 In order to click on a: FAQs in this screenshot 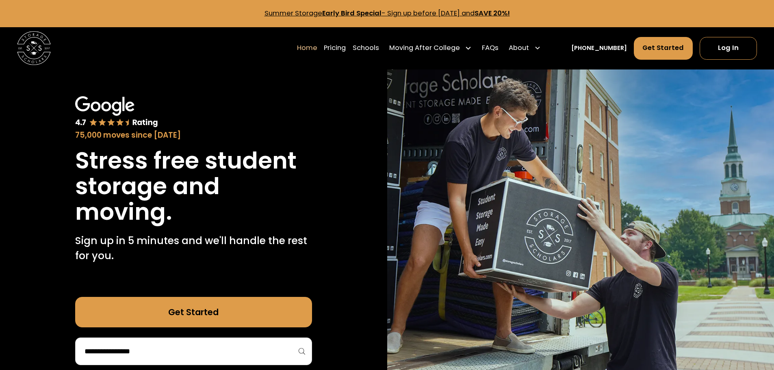, I will do `click(490, 48)`.